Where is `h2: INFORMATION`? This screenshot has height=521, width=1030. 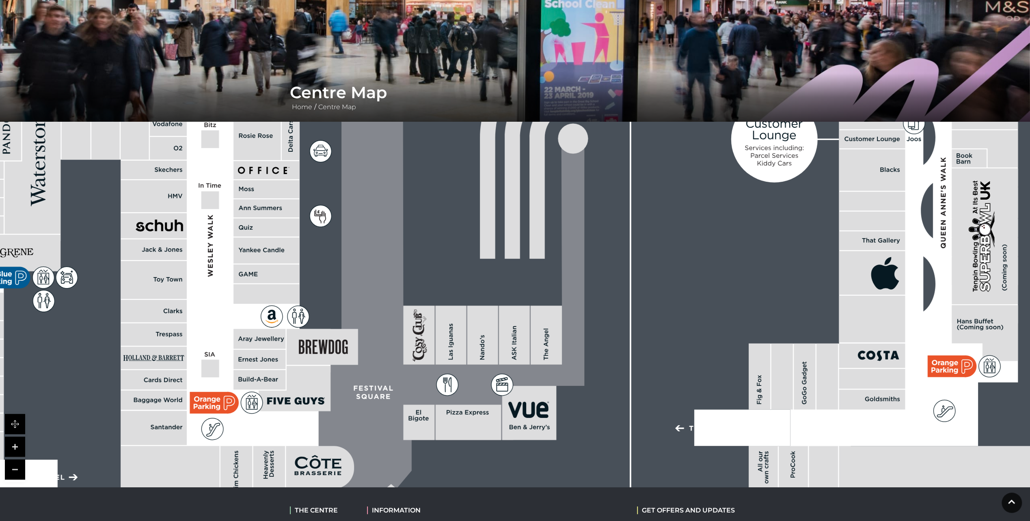 h2: INFORMATION is located at coordinates (418, 510).